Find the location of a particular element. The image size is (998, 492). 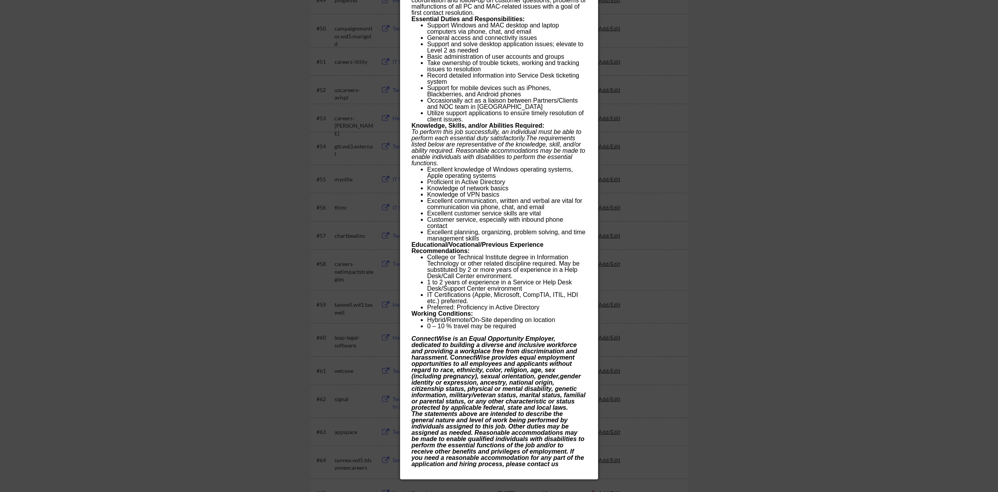

span: Basic administration of user accounts and groups is located at coordinates (495, 56).